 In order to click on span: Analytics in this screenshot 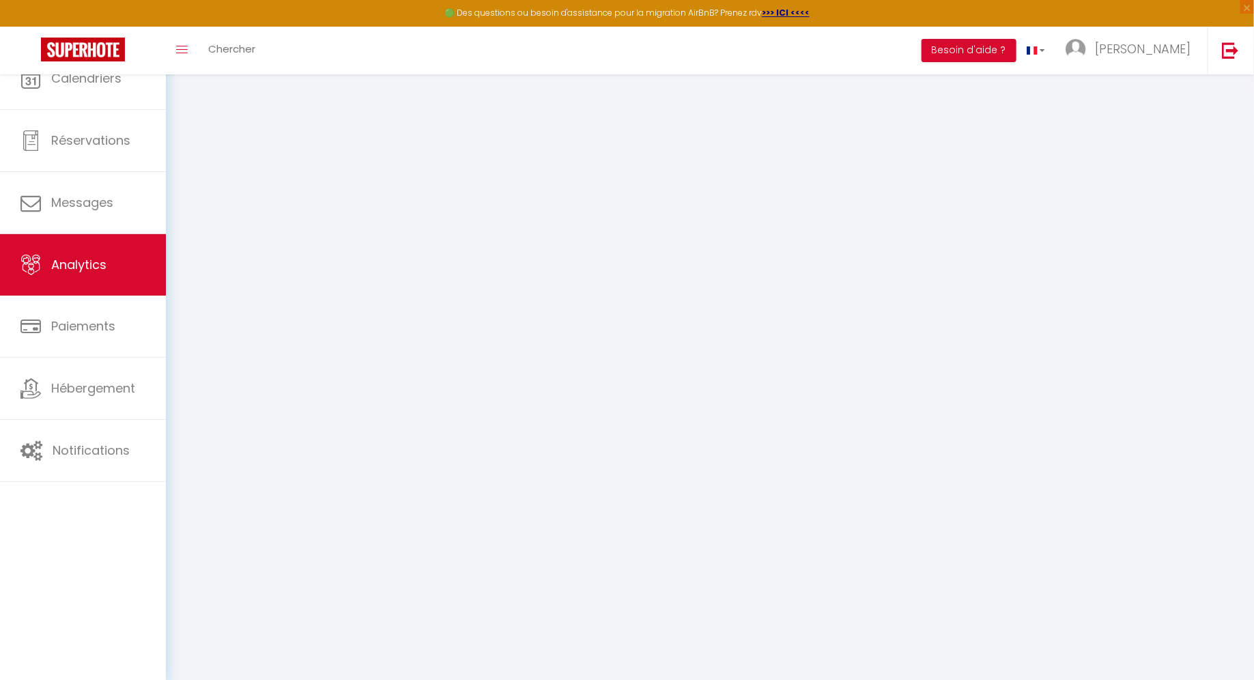, I will do `click(78, 264)`.